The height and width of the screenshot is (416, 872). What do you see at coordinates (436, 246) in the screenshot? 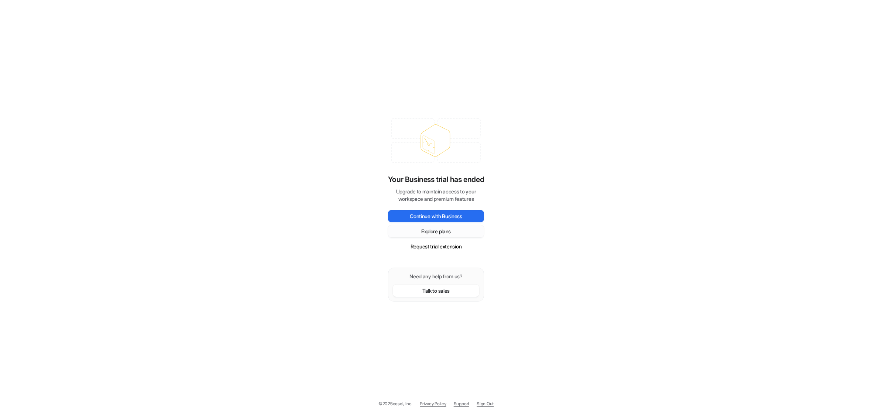
I see `button: Request trial extension` at bounding box center [436, 246].